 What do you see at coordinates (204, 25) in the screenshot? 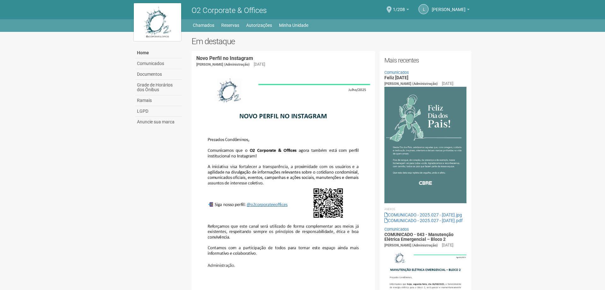
I see `a: Chamados` at bounding box center [204, 25].